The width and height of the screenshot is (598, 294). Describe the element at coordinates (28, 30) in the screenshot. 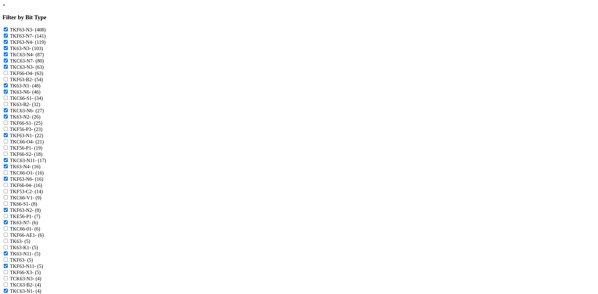

I see `label: TKF63-N3` at that location.